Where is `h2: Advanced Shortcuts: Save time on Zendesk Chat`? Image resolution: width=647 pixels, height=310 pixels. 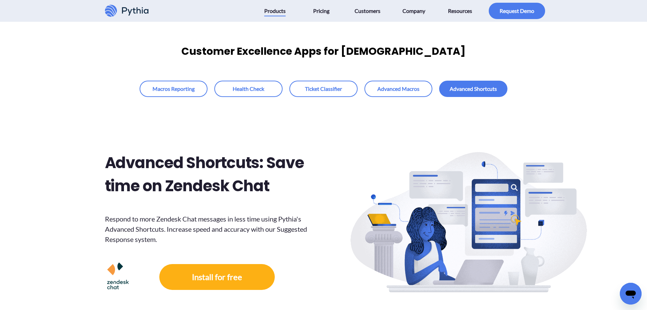 h2: Advanced Shortcuts: Save time on Zendesk Chat is located at coordinates (211, 174).